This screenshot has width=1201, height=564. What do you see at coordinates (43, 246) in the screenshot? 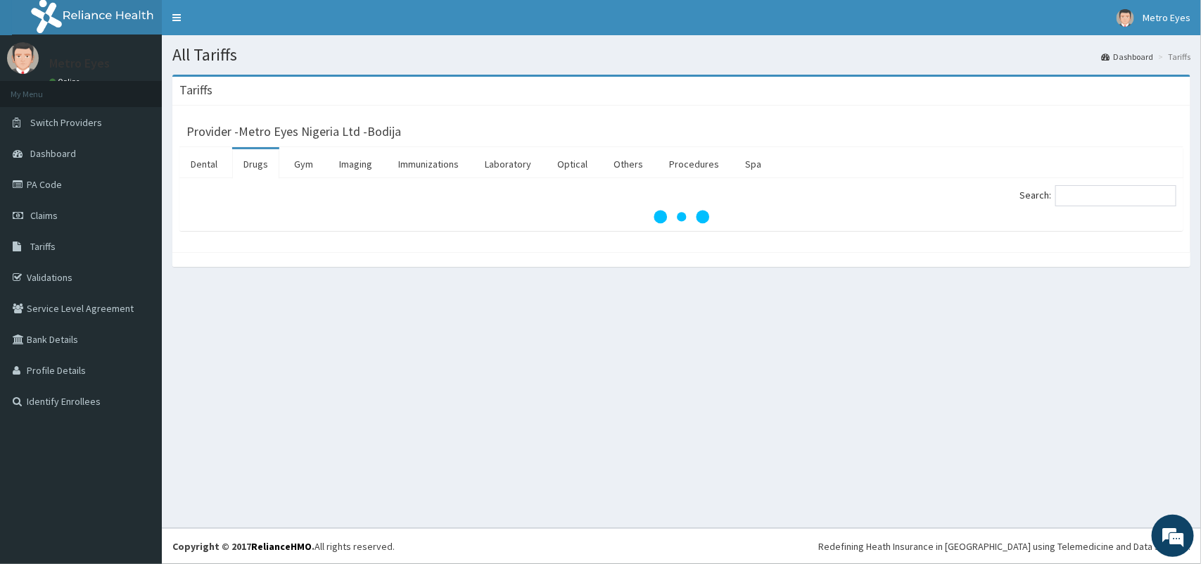
I see `span: Tariffs` at bounding box center [43, 246].